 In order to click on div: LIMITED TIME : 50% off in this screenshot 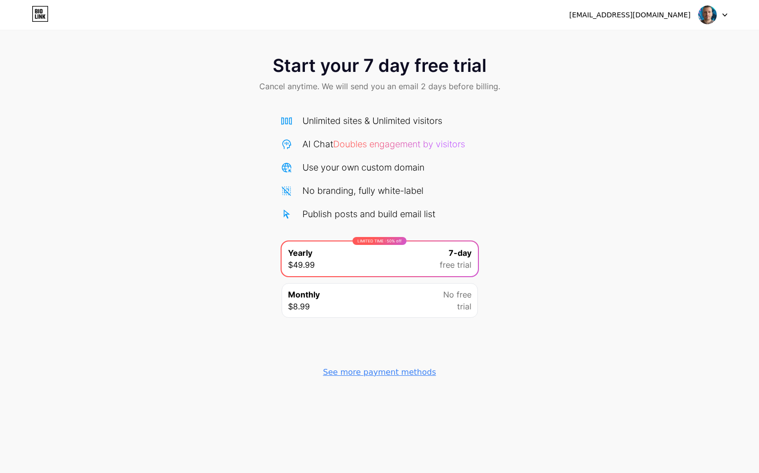, I will do `click(379, 241)`.